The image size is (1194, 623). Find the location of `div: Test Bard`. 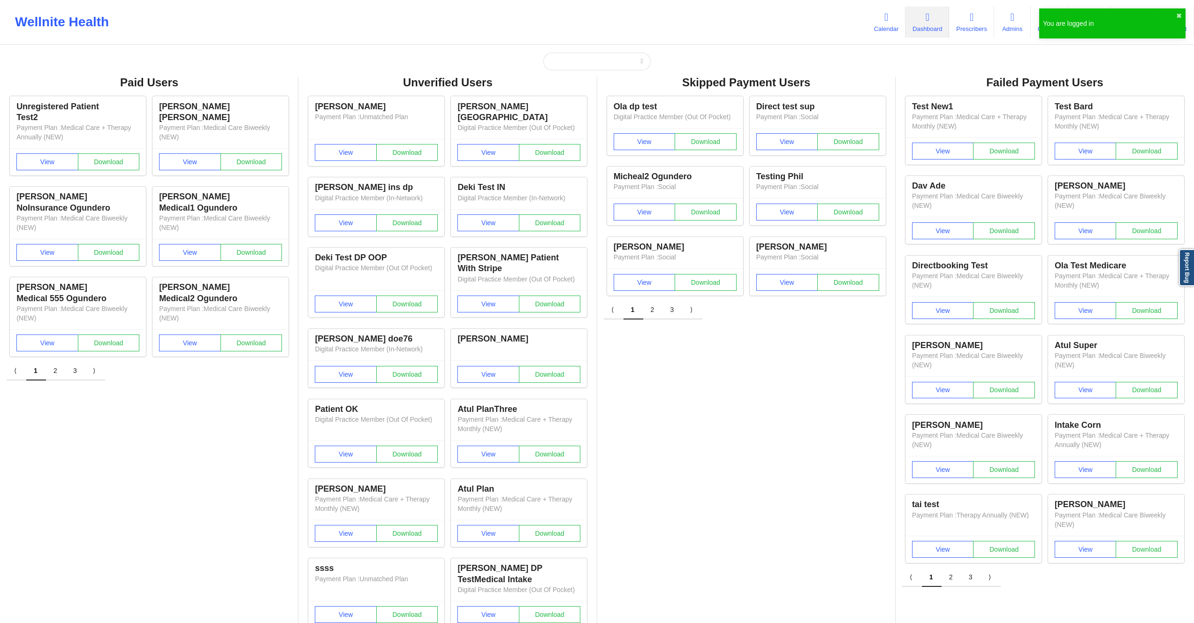

div: Test Bard is located at coordinates (1117, 107).